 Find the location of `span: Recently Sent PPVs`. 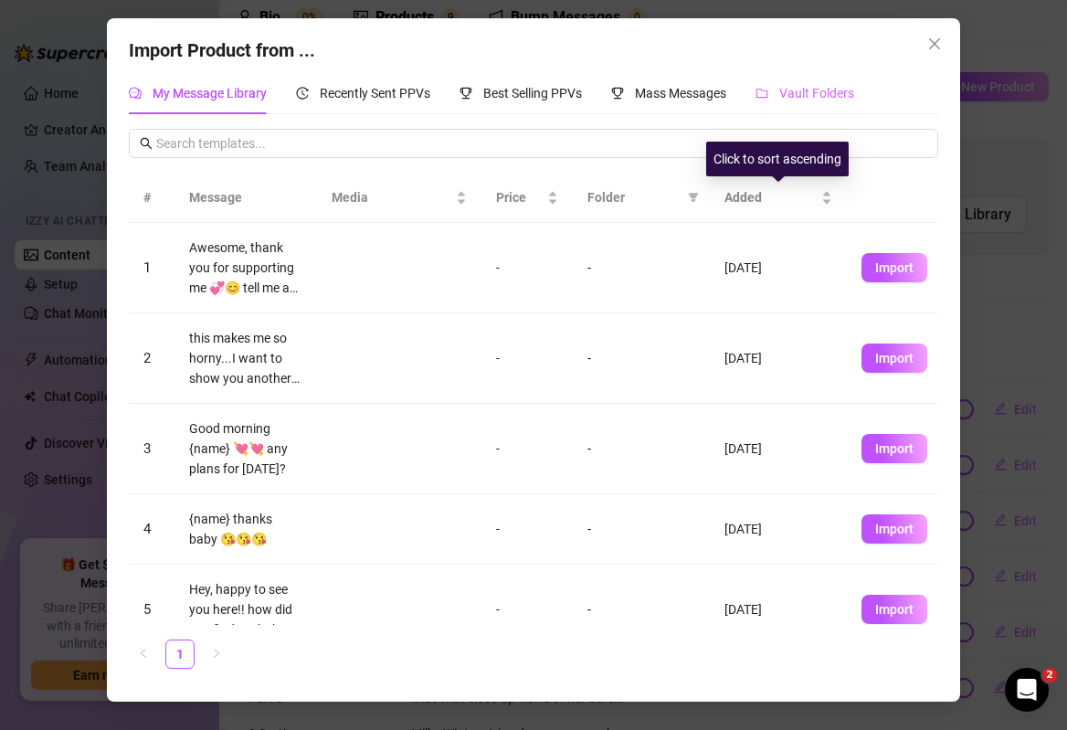

span: Recently Sent PPVs is located at coordinates (375, 93).